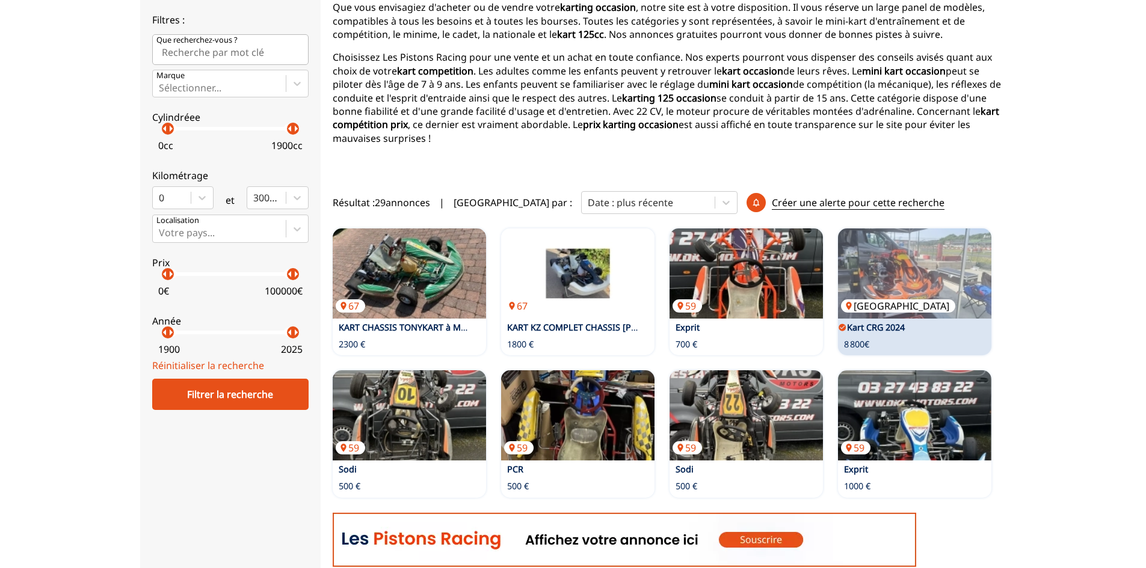  Describe the element at coordinates (669, 97) in the screenshot. I see `p: Choisissez Les Pistons Racing pour une vente et un achat en toute confiance. Nos experts pourront...` at that location.